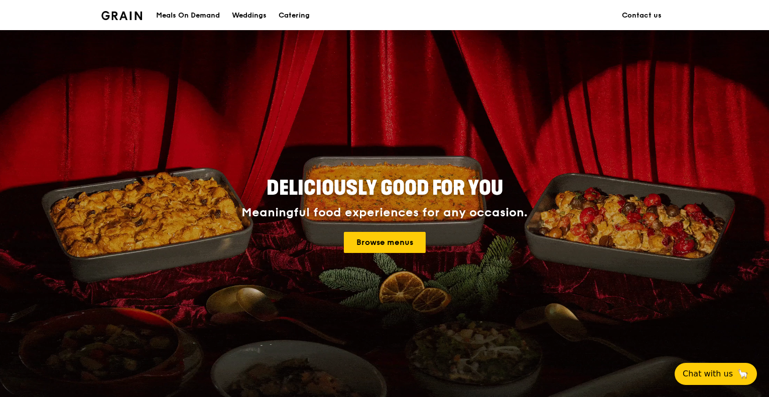  I want to click on span: Chat with us, so click(707, 374).